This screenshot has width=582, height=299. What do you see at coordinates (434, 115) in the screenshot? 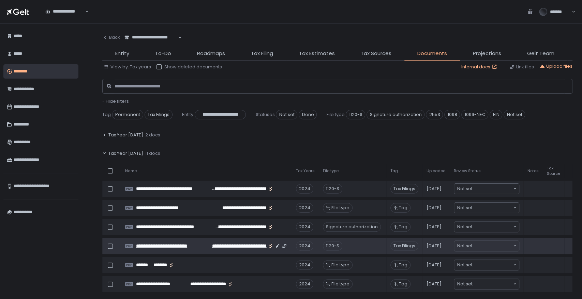
I see `span: 2553` at bounding box center [434, 115].